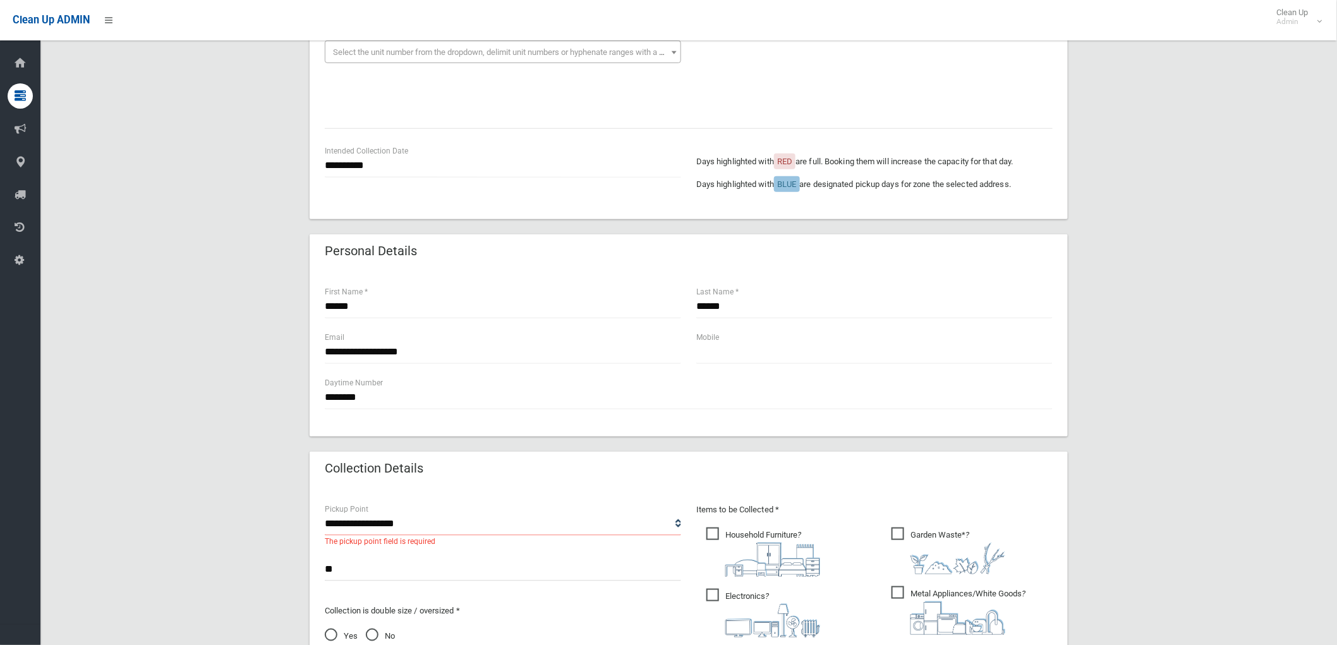  I want to click on header: Collection Details, so click(374, 468).